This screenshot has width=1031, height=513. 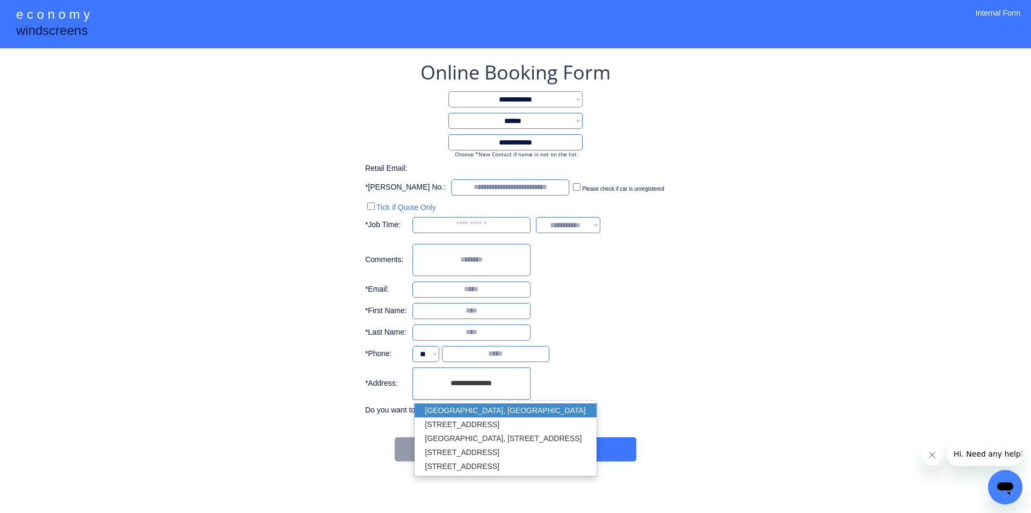 I want to click on span: Hi. Need any help?, so click(x=42, y=12).